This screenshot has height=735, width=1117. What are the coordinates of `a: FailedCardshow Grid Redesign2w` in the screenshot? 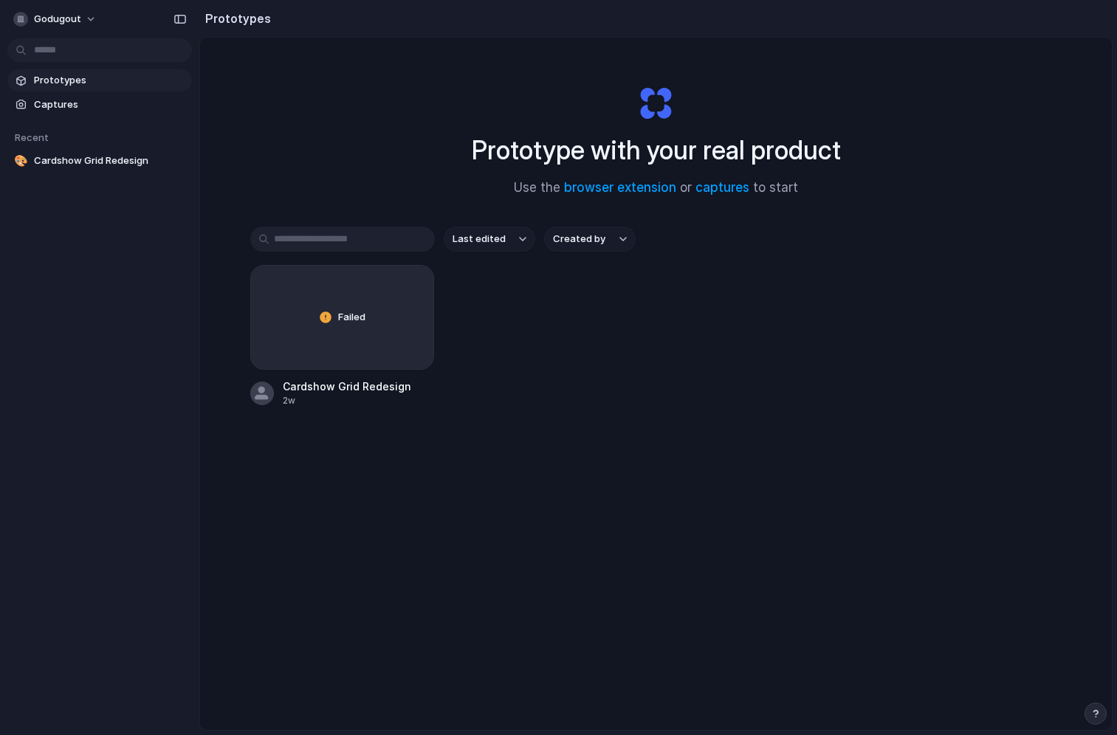 It's located at (342, 336).